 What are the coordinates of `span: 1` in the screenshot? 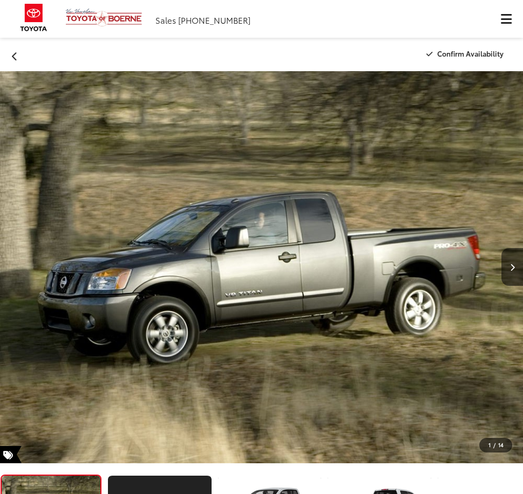 It's located at (489, 445).